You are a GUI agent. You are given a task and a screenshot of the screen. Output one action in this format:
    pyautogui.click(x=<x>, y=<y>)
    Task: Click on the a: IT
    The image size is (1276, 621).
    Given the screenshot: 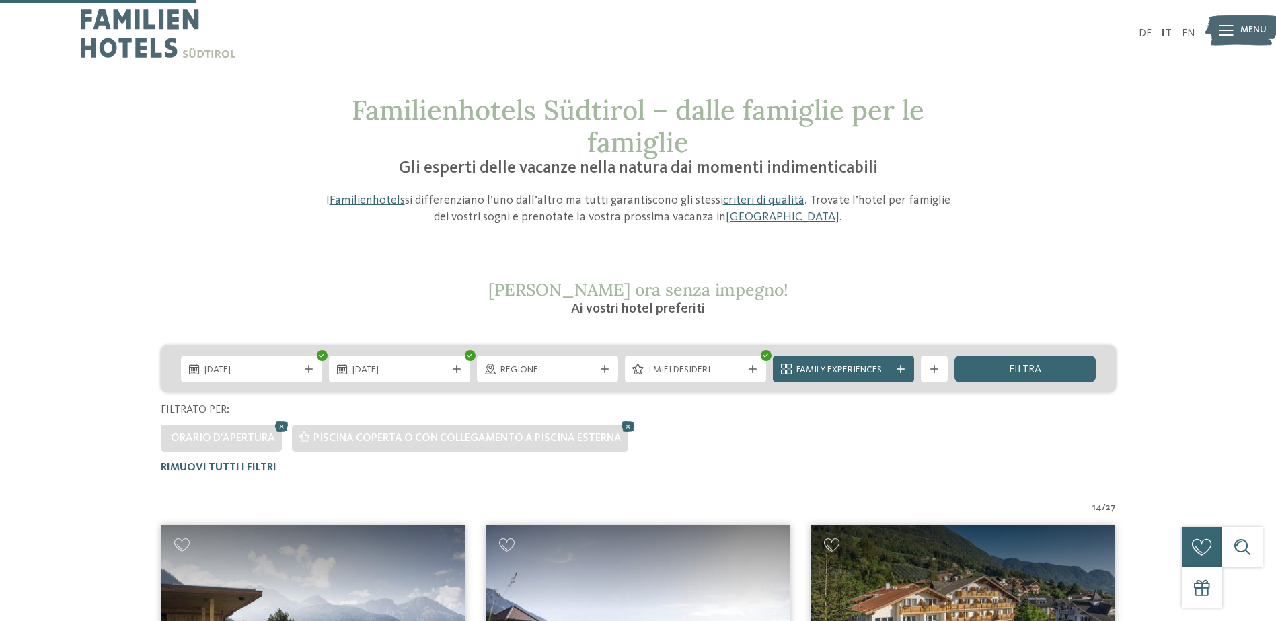 What is the action you would take?
    pyautogui.click(x=1166, y=34)
    